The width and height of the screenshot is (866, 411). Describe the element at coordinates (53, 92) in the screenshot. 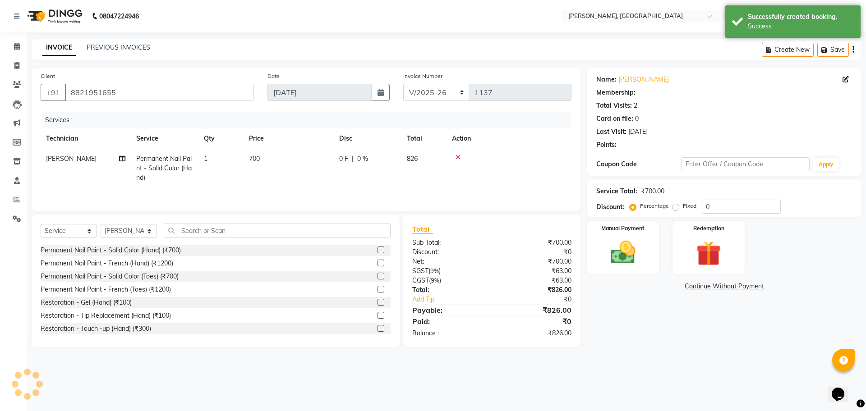

I see `button: +91` at that location.